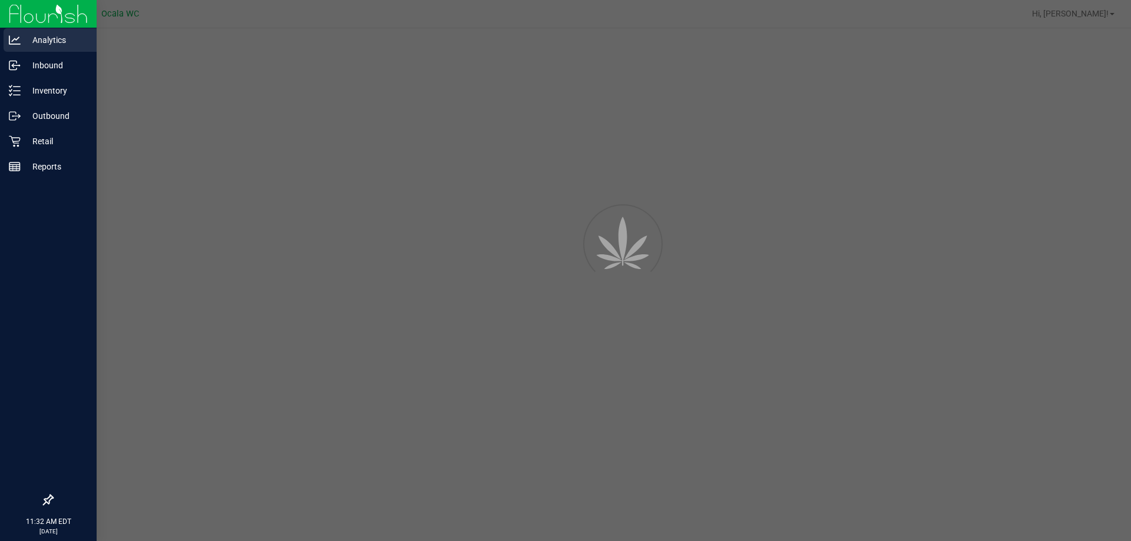  What do you see at coordinates (56, 65) in the screenshot?
I see `p: Inbound` at bounding box center [56, 65].